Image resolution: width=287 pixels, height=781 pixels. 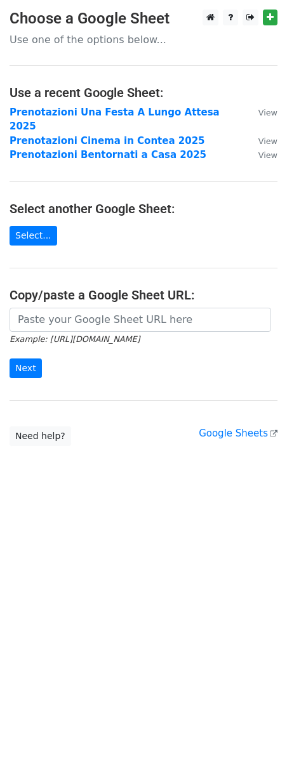 I want to click on a: Google Sheets, so click(x=238, y=433).